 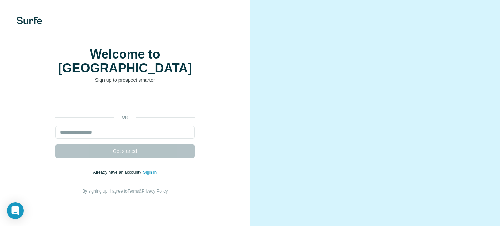 What do you see at coordinates (118, 173) in the screenshot?
I see `span: Already have an account?` at bounding box center [118, 173].